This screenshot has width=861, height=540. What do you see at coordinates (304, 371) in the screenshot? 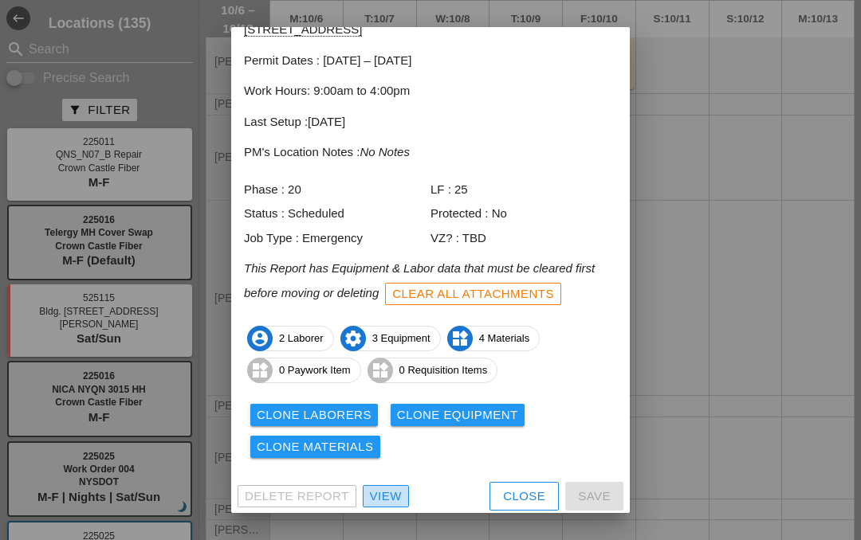
I see `span: 0 Paywork Item` at bounding box center [304, 371].